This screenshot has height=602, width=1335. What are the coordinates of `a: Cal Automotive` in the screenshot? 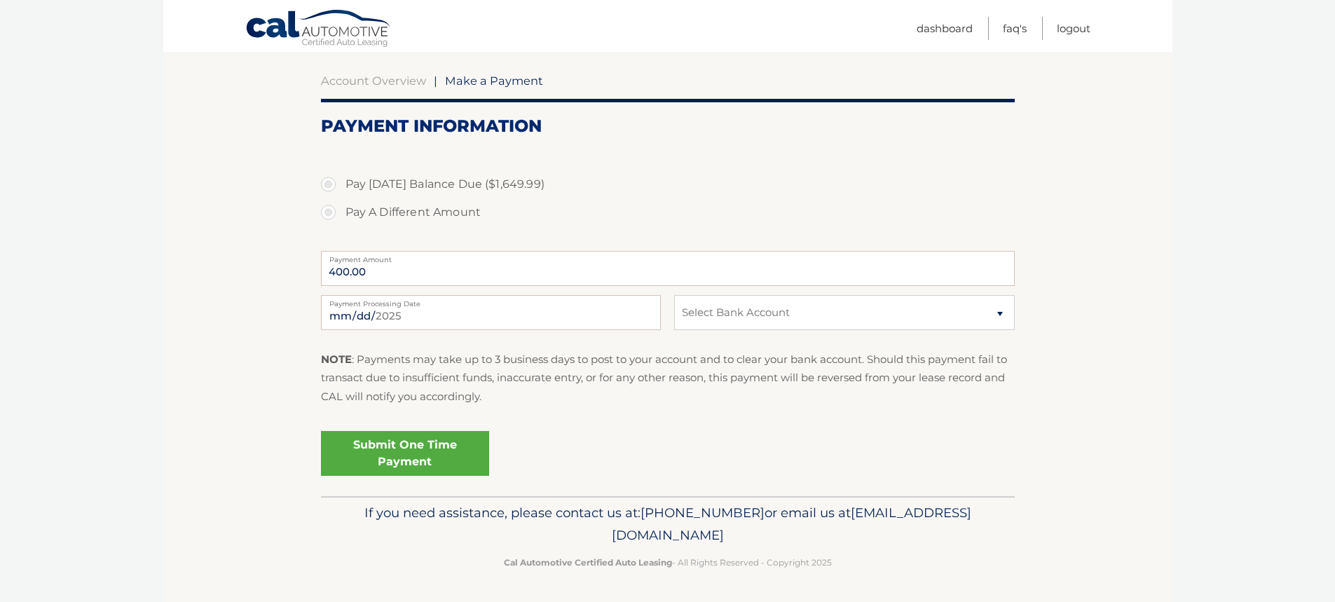 It's located at (319, 29).